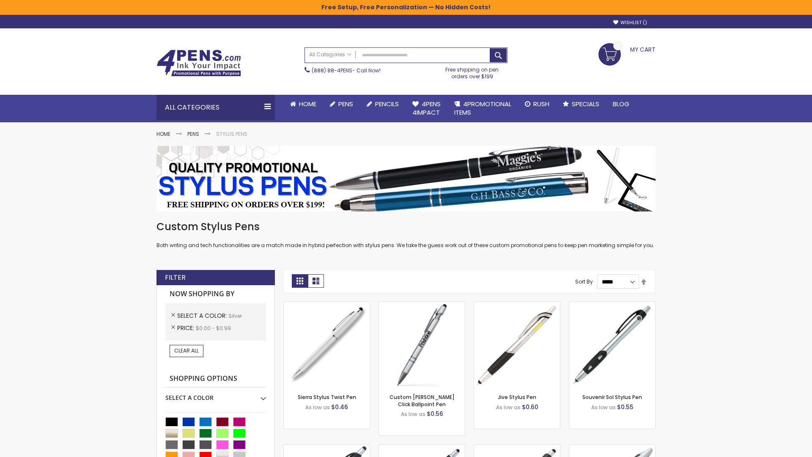  Describe the element at coordinates (213, 328) in the screenshot. I see `span: $0.00 - $0.99` at that location.